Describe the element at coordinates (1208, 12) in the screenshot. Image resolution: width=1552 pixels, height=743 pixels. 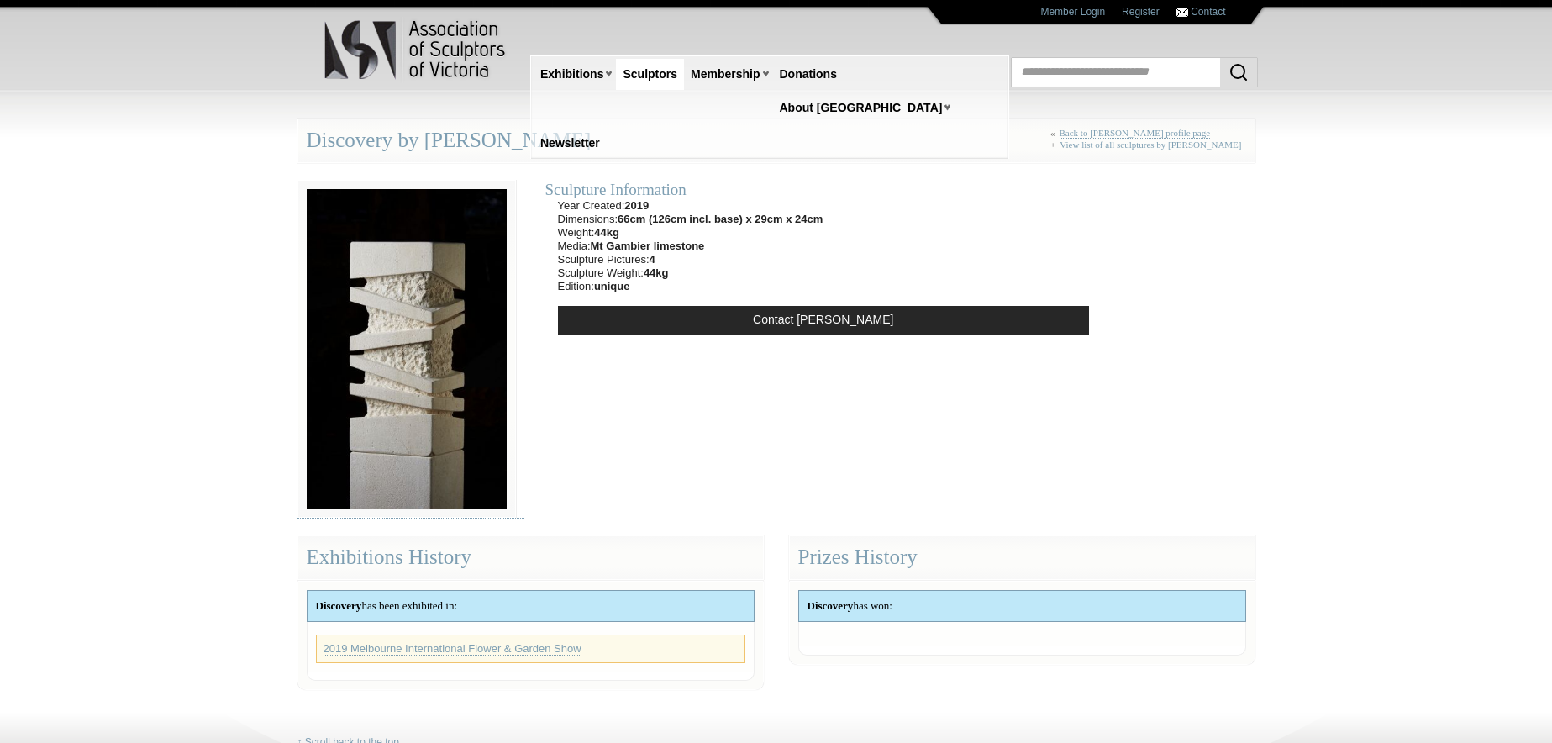
I see `a: Contact` at that location.